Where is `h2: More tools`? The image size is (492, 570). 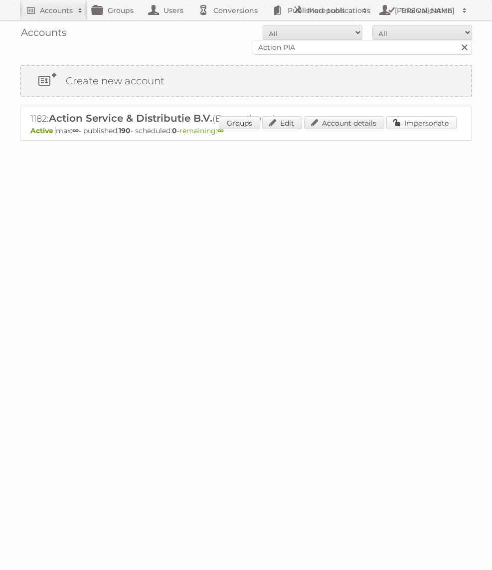
h2: More tools is located at coordinates (332, 10).